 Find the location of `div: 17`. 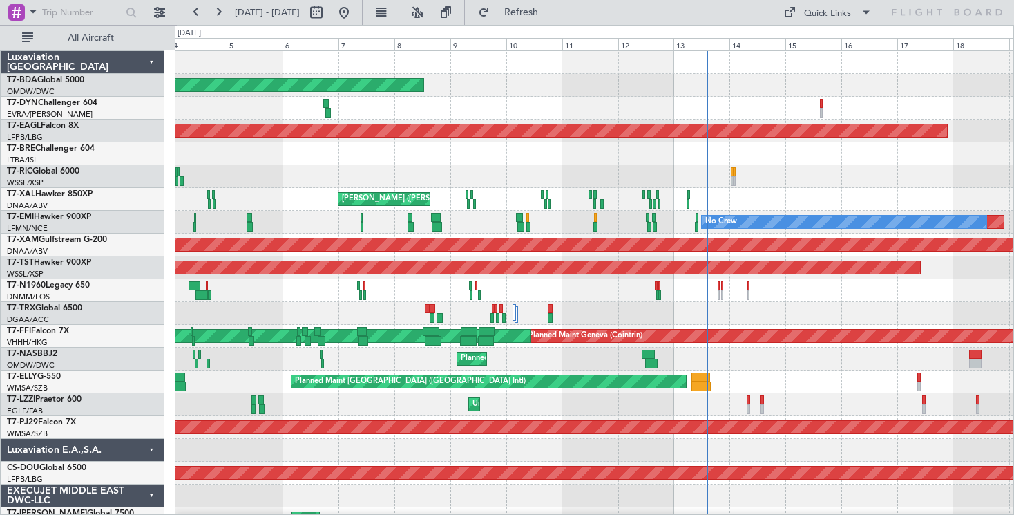

div: 17 is located at coordinates (925, 44).